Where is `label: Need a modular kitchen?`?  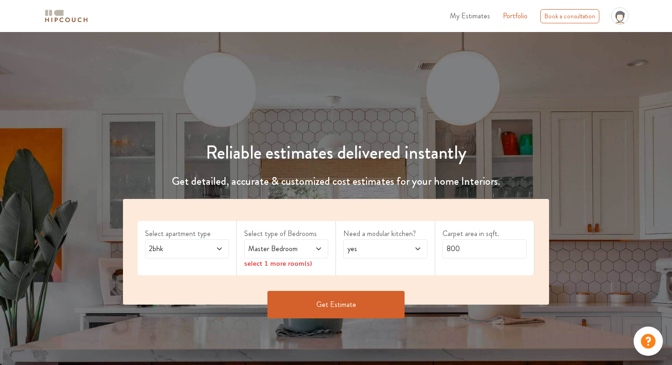
label: Need a modular kitchen? is located at coordinates (385, 234).